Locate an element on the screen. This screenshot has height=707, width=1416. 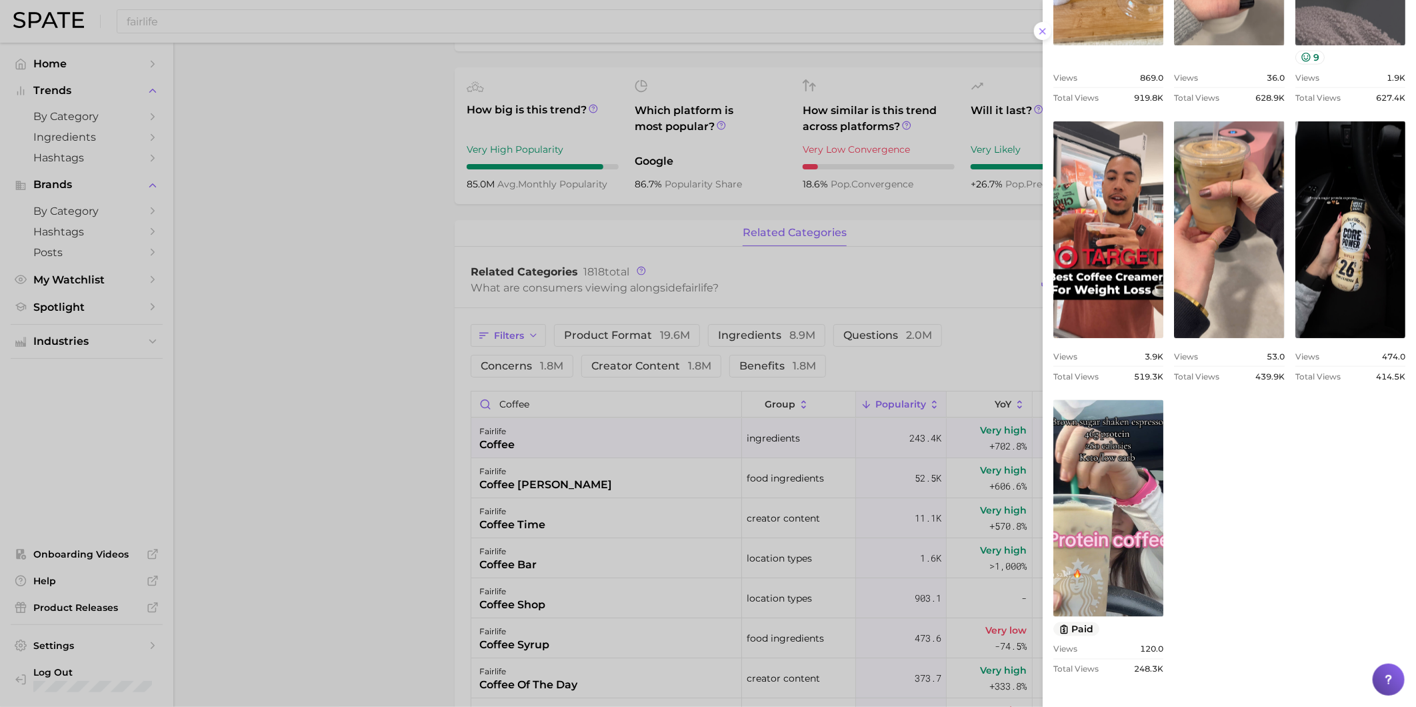
span: 3.9k is located at coordinates (1154, 356).